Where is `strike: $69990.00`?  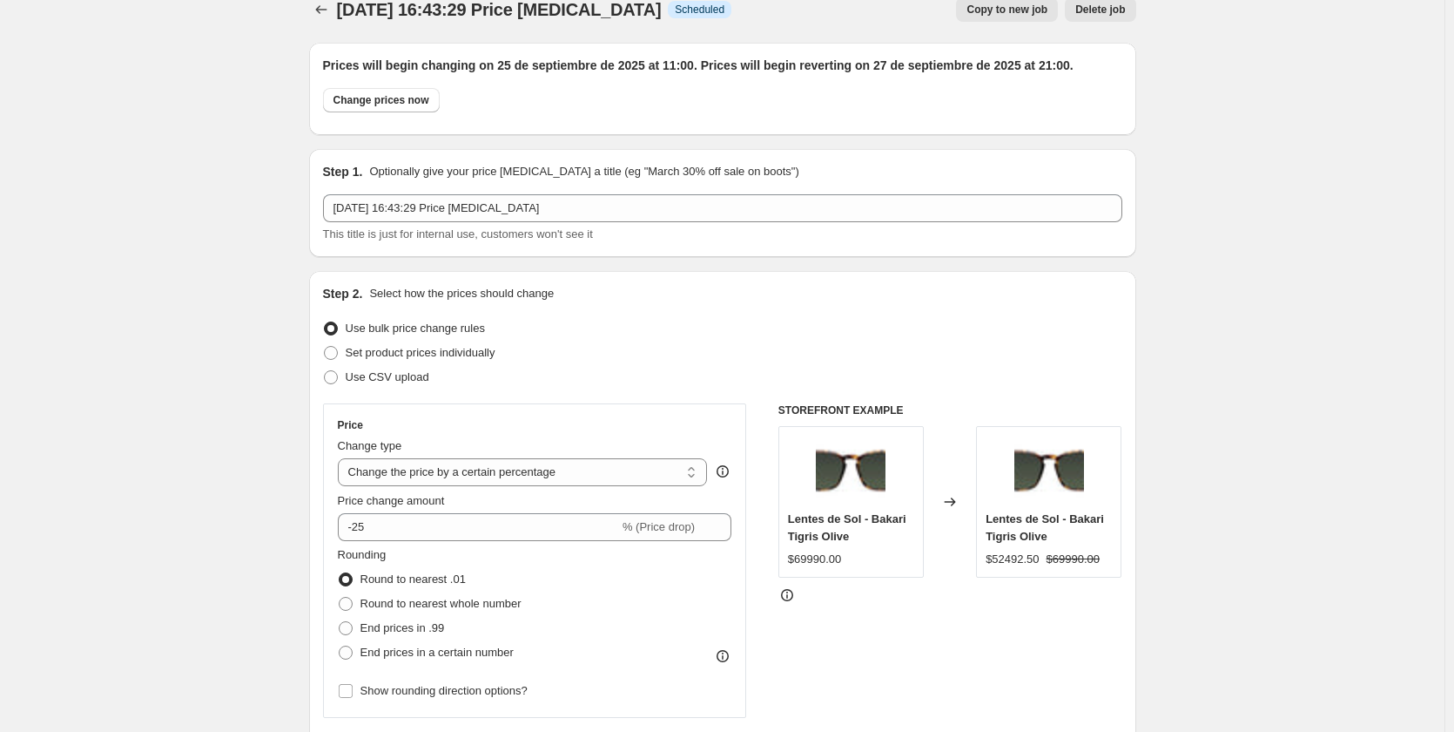
strike: $69990.00 is located at coordinates (1073, 559).